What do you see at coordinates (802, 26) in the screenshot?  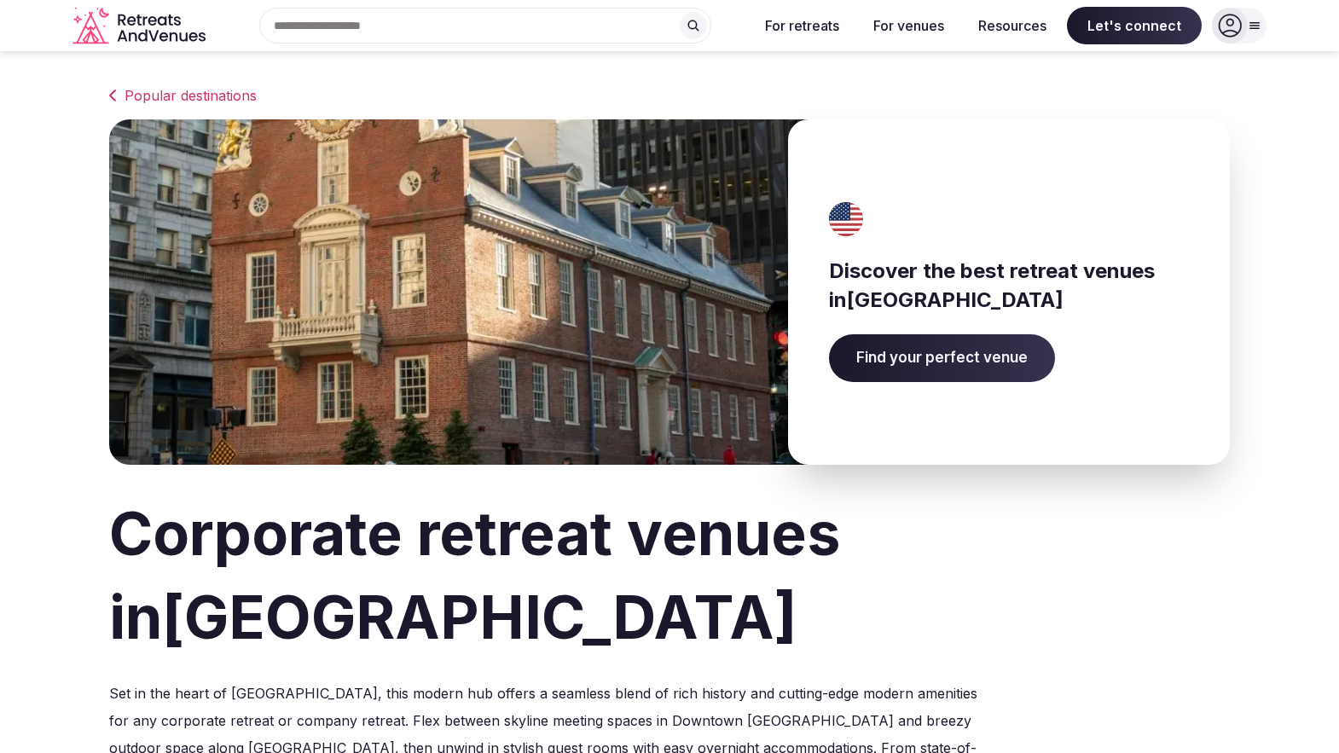 I see `button: For retreats` at bounding box center [802, 26].